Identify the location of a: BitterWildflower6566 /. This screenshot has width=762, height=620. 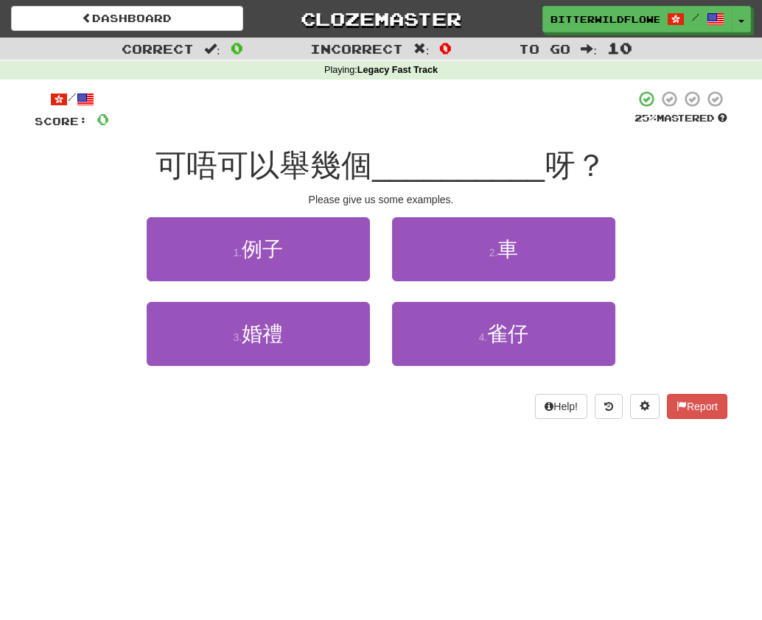
(637, 19).